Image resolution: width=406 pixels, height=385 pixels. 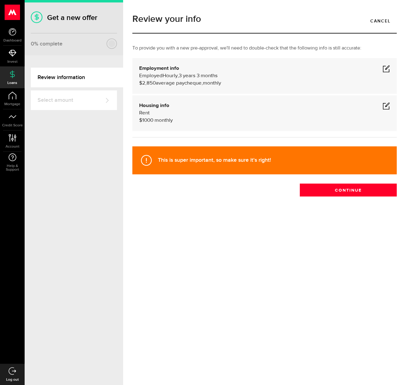 I want to click on div: % complete, so click(x=46, y=44).